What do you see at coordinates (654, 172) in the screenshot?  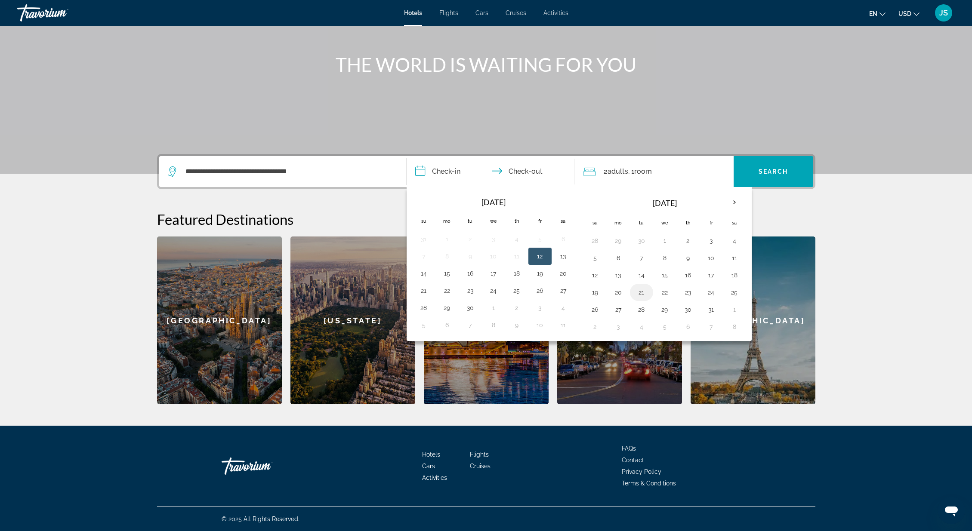 I see `button: Travelers: 2 adults, 0 children` at bounding box center [654, 172].